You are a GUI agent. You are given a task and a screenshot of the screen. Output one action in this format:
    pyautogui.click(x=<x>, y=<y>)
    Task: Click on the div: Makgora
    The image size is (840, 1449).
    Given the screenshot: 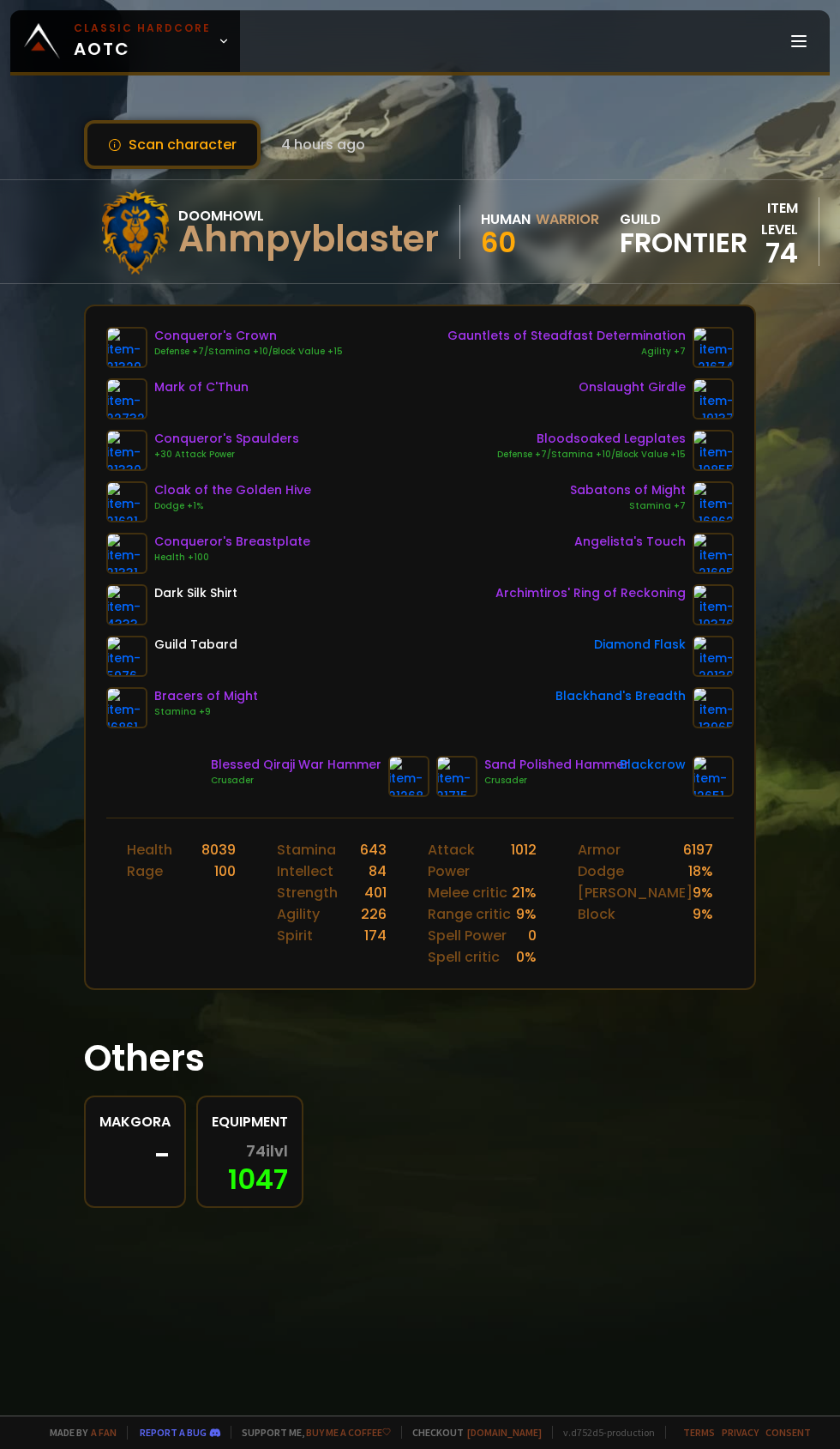 What is the action you would take?
    pyautogui.click(x=135, y=1121)
    